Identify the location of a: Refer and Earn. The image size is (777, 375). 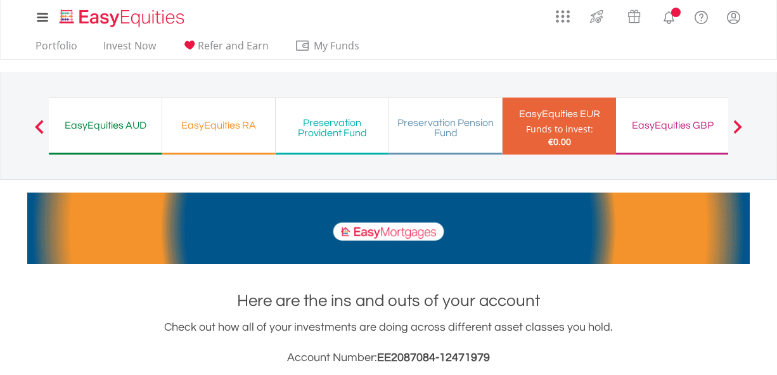
(225, 49).